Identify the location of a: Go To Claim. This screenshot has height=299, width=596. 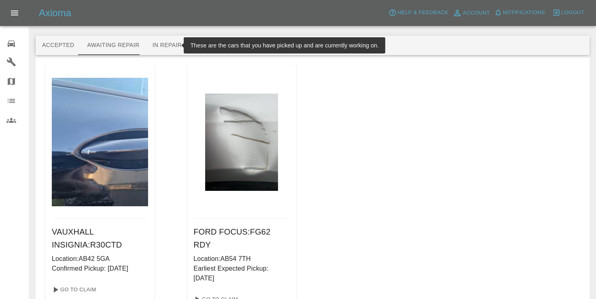
(73, 289).